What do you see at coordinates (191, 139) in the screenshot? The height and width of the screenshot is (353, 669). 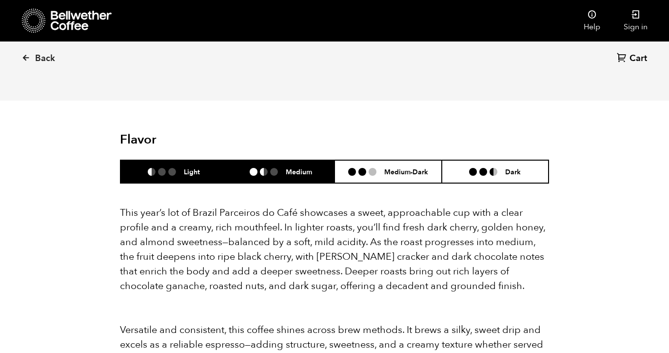 I see `h2: Flavor` at bounding box center [191, 139].